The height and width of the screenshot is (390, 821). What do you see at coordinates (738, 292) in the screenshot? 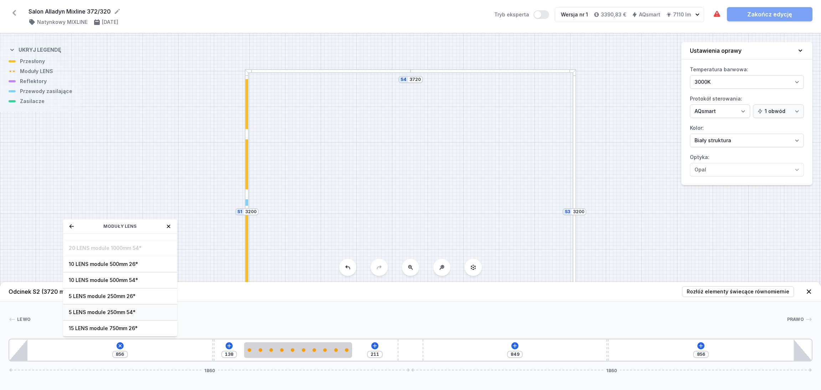
I see `span: Rozłóż elementy świecące równomiernie` at bounding box center [738, 292].